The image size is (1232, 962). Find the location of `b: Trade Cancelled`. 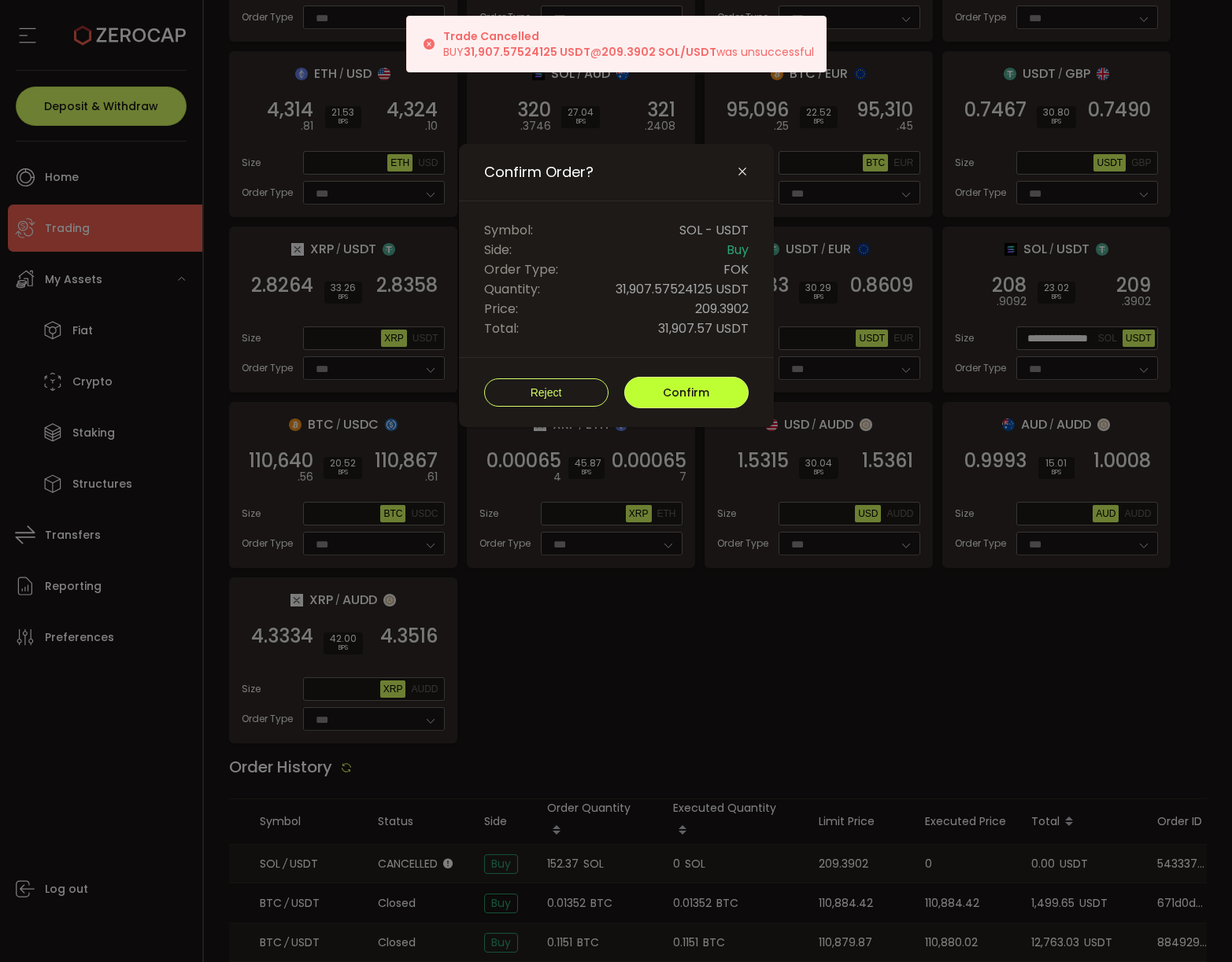

b: Trade Cancelled is located at coordinates (491, 37).